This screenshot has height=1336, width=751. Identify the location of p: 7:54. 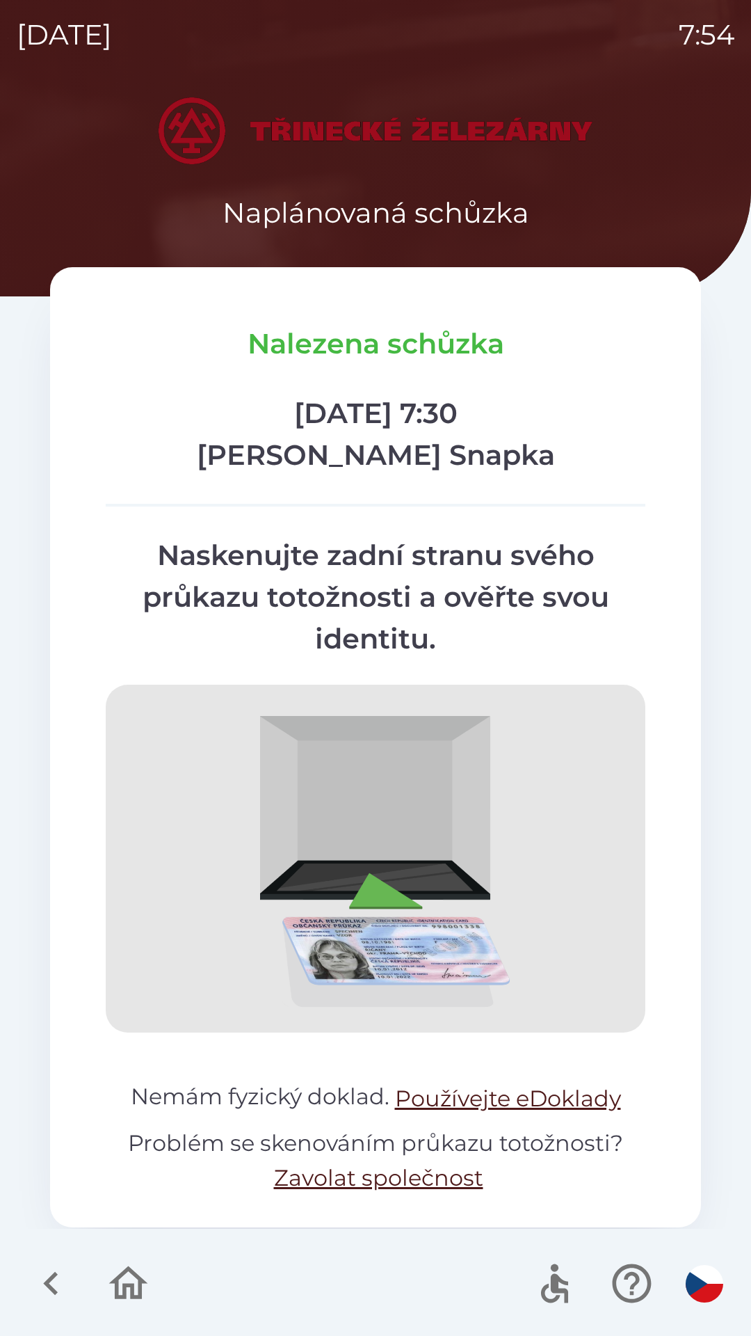
(707, 35).